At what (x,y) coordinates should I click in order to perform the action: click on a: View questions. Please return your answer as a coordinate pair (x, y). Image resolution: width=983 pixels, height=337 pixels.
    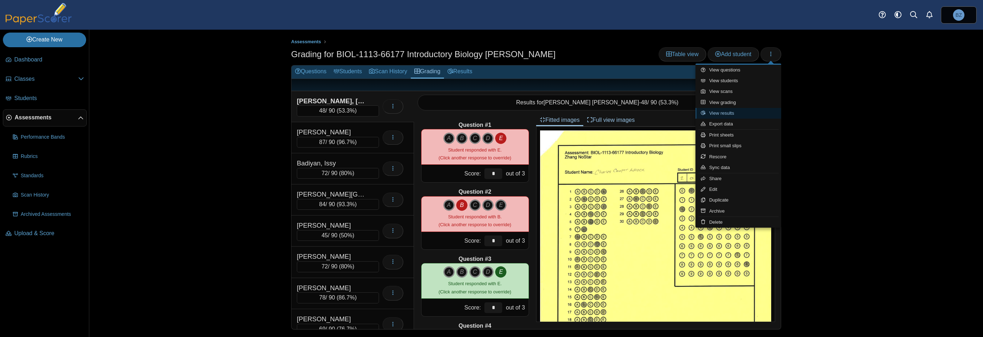
    Looking at the image, I should click on (738, 70).